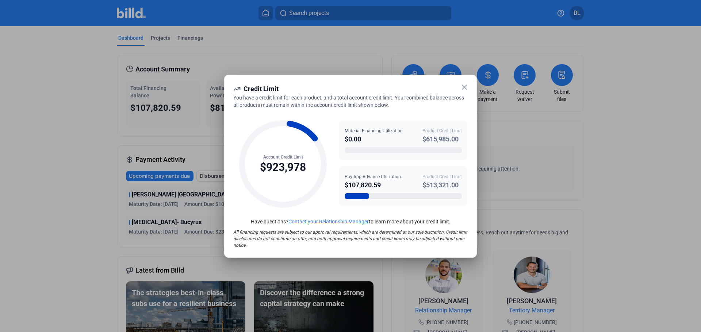  Describe the element at coordinates (328, 222) in the screenshot. I see `a: Contact your Relationship Manager` at that location.